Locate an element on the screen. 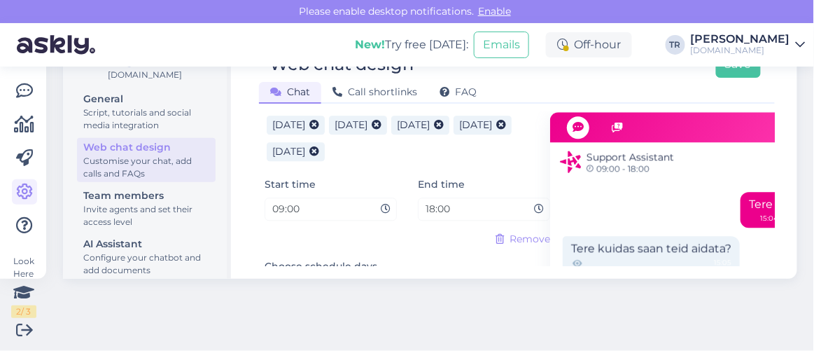 This screenshot has height=351, width=814. a: Web chat designCustomise your chat, add calls and FAQs is located at coordinates (146, 160).